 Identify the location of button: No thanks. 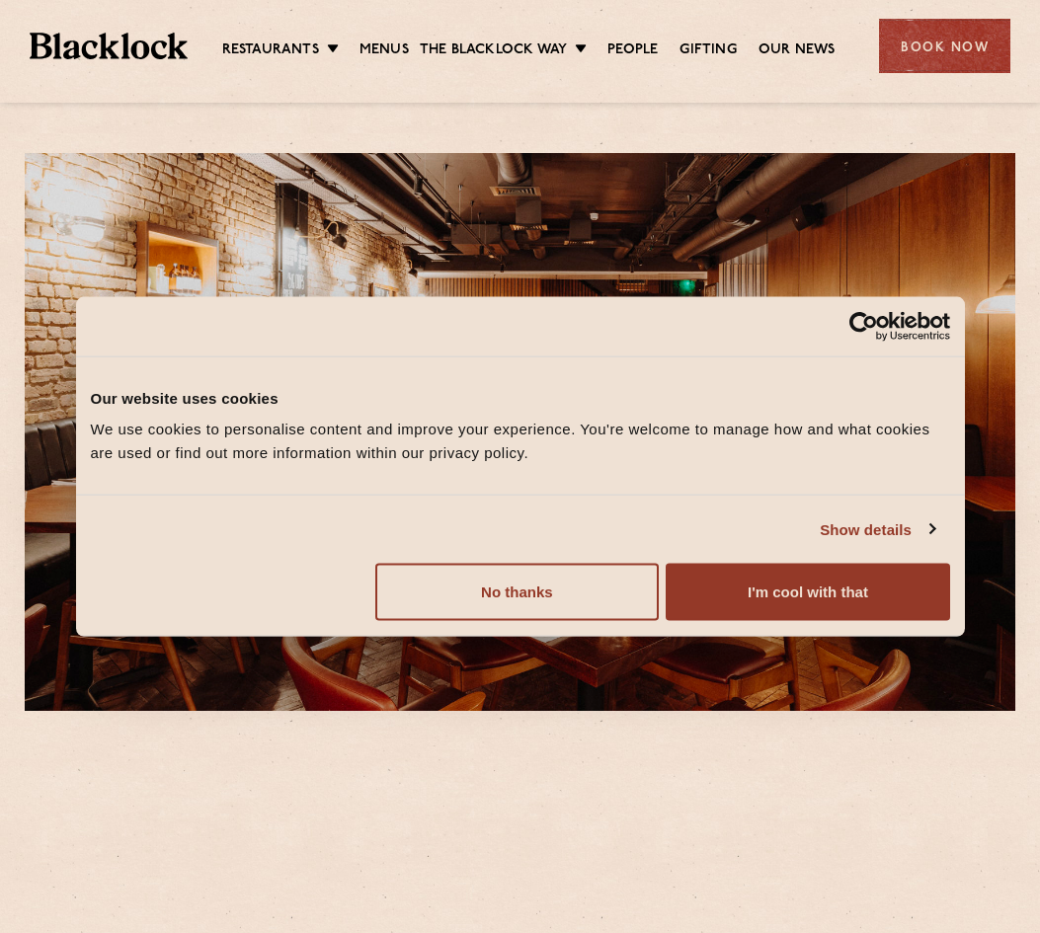
(517, 593).